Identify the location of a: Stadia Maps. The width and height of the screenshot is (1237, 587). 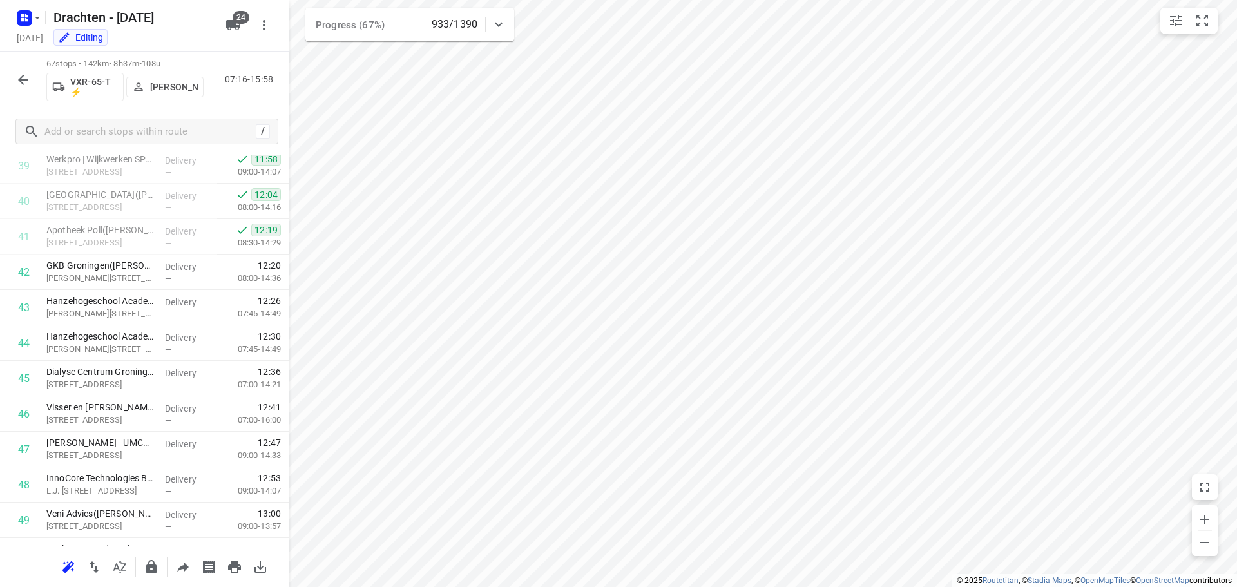
(1049, 580).